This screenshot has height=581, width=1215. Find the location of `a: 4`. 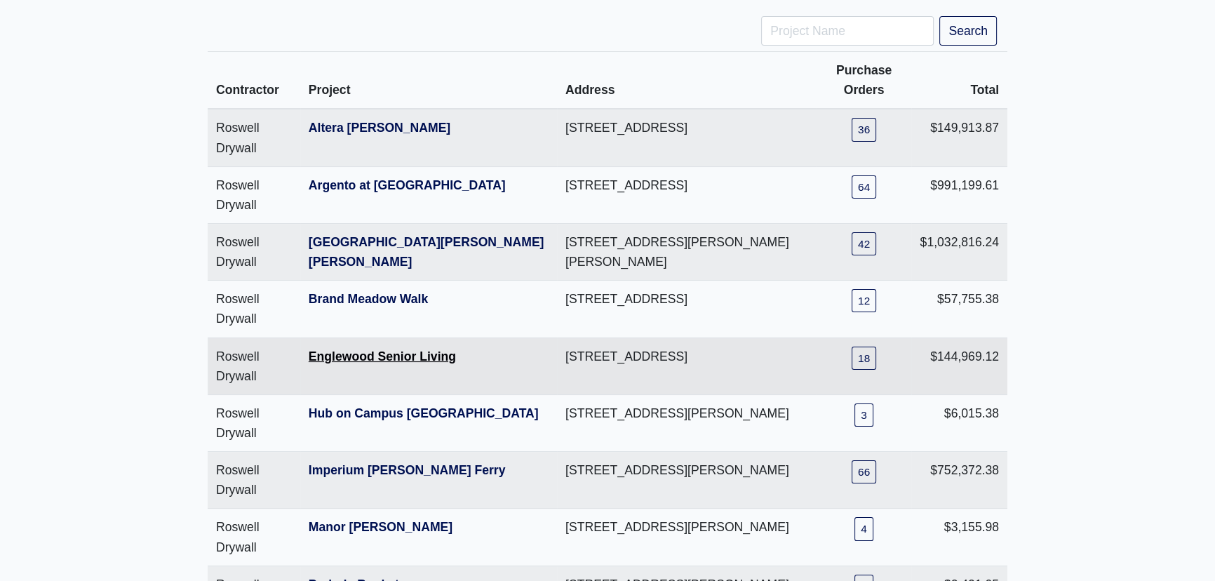

a: 4 is located at coordinates (864, 528).